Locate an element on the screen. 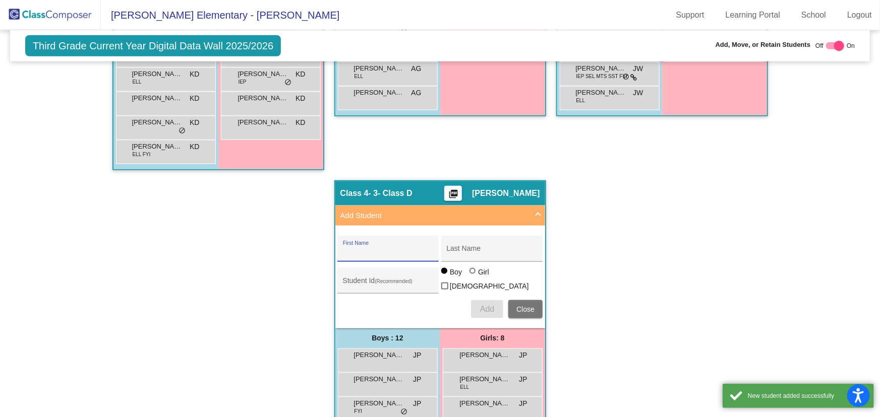  span: FYI is located at coordinates (358, 411).